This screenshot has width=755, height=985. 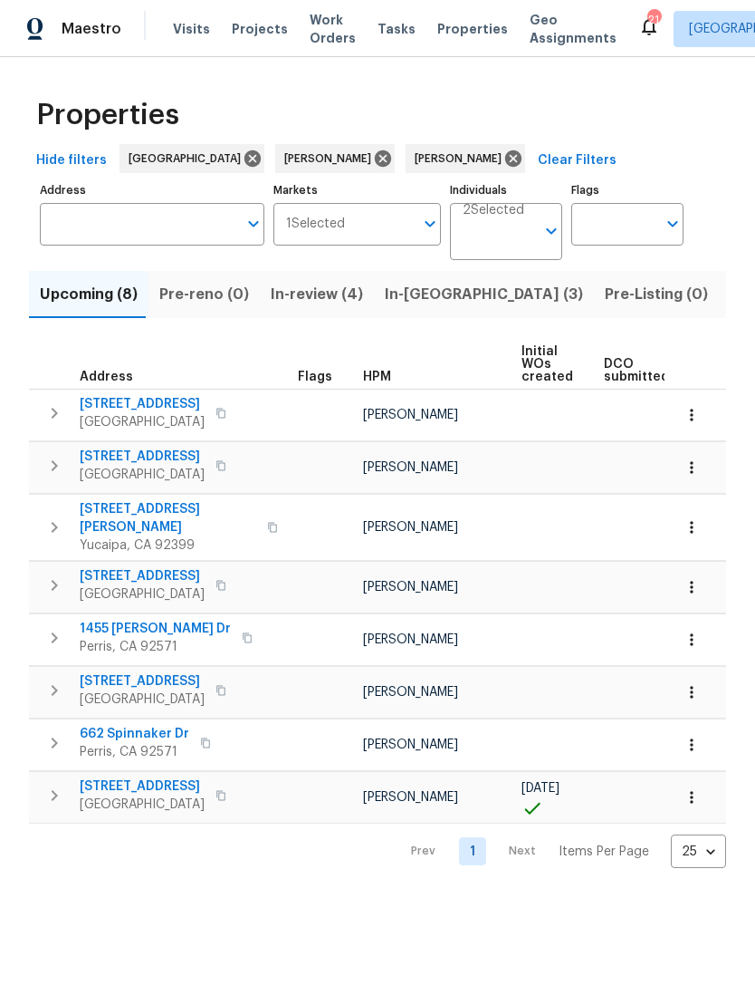 I want to click on p: Items Per Page, so click(x=604, y=851).